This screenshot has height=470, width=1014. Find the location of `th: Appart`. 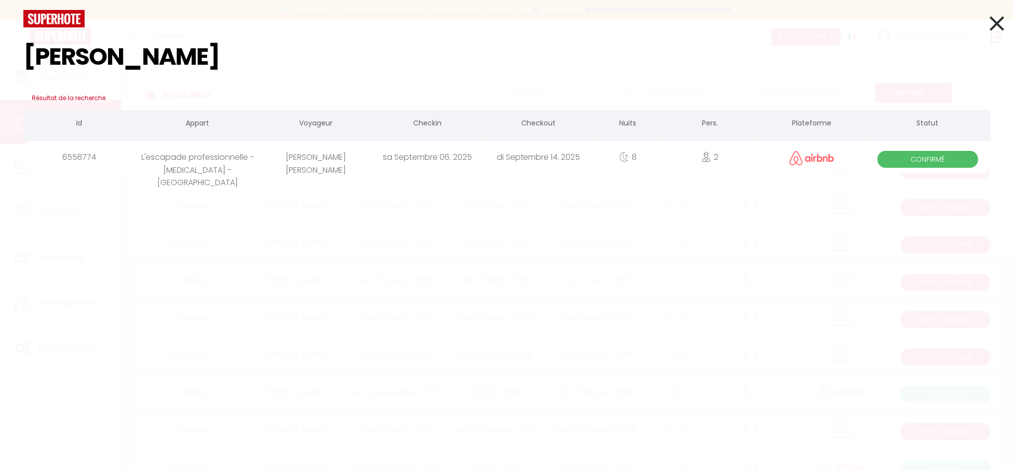

th: Appart is located at coordinates (197, 124).